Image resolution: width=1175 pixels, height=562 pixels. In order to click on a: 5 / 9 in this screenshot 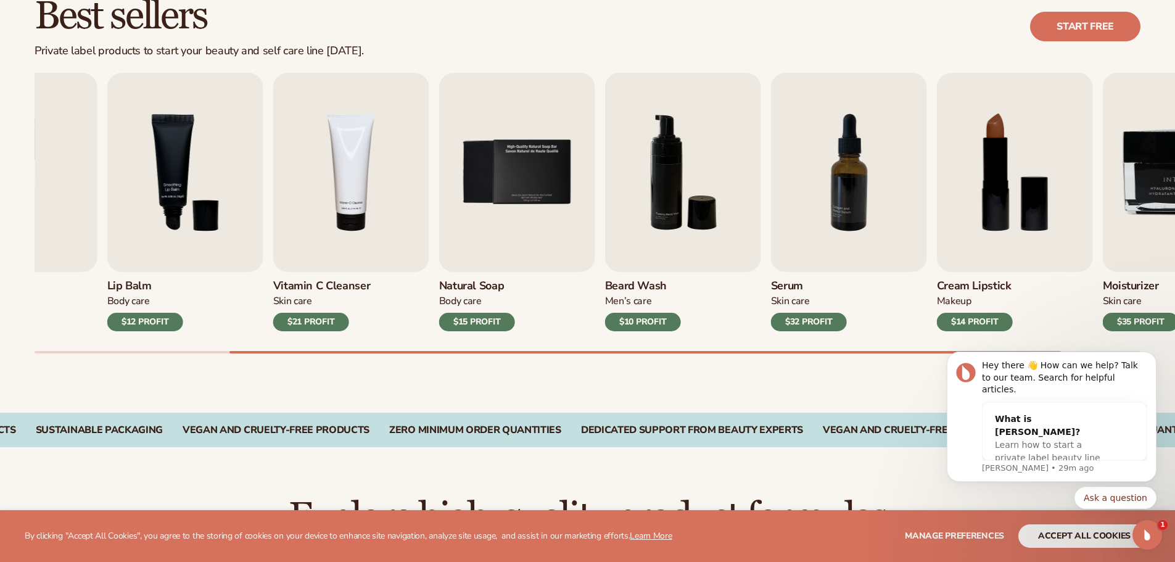, I will do `click(517, 202)`.